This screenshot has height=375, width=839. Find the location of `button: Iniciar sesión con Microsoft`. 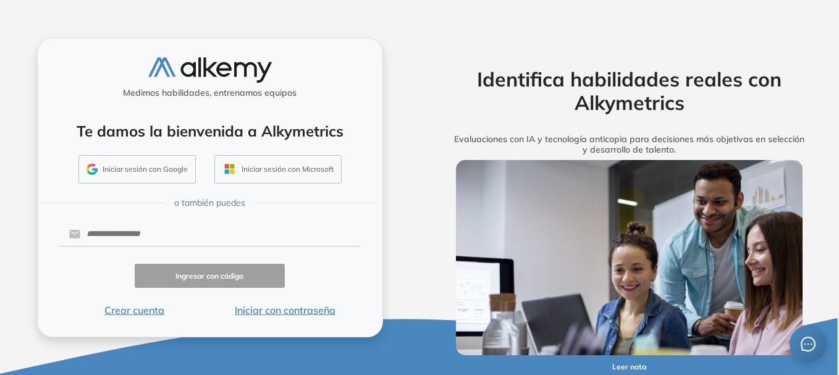

button: Iniciar sesión con Microsoft is located at coordinates (278, 169).